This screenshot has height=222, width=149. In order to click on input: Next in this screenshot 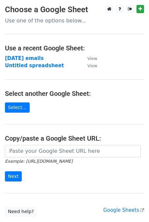, I will do `click(13, 177)`.